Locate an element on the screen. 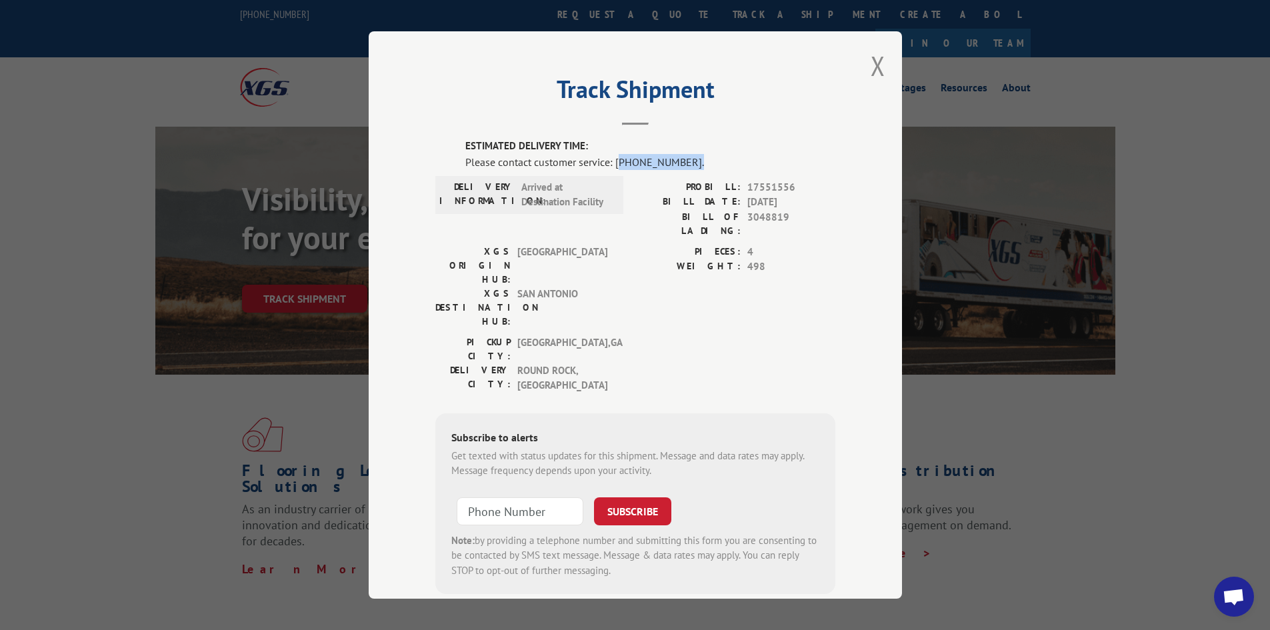 The height and width of the screenshot is (630, 1270). span: 498 is located at coordinates (791, 267).